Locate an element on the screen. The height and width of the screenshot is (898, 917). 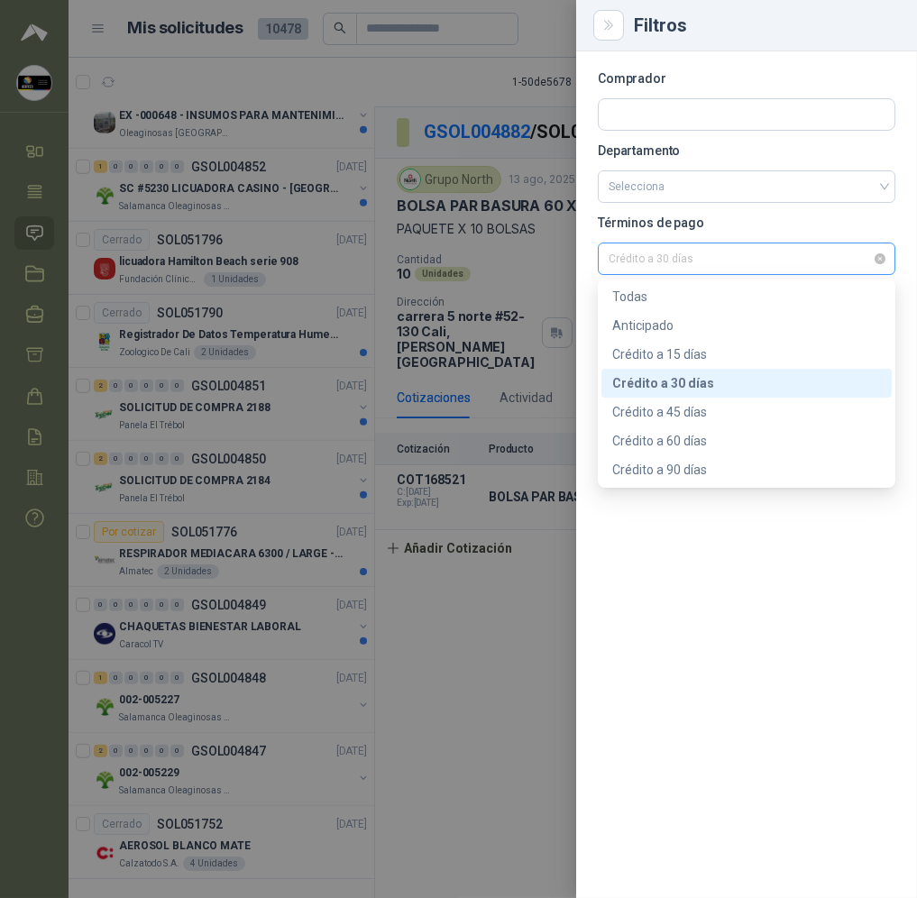
p: Términos de pago is located at coordinates (747, 223).